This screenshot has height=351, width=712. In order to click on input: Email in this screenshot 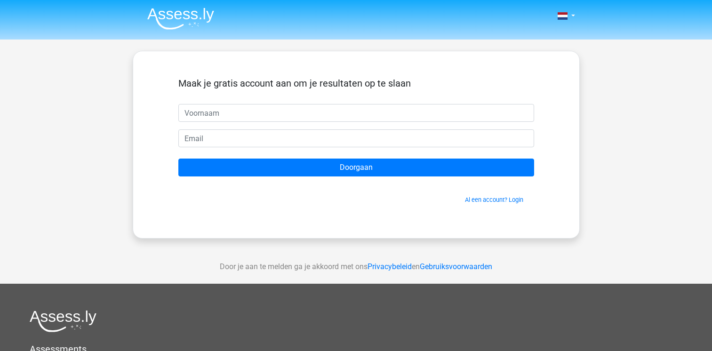, I will do `click(356, 138)`.